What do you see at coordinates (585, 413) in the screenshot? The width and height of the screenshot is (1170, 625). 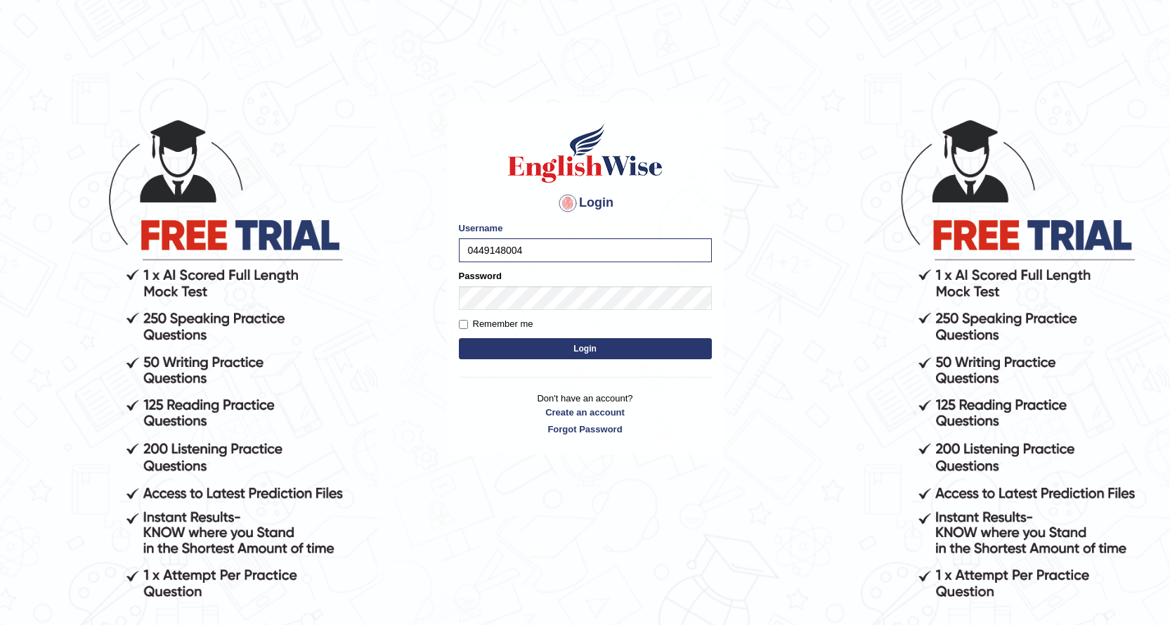 I see `p: Don't have an account?` at bounding box center [585, 413].